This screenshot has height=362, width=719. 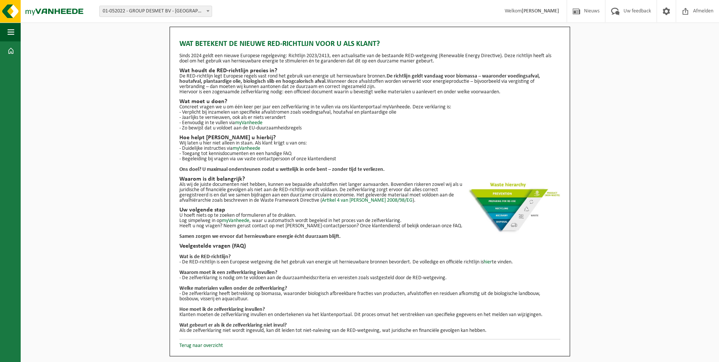 I want to click on b: Wat is de RED-richtlijn?, so click(x=205, y=257).